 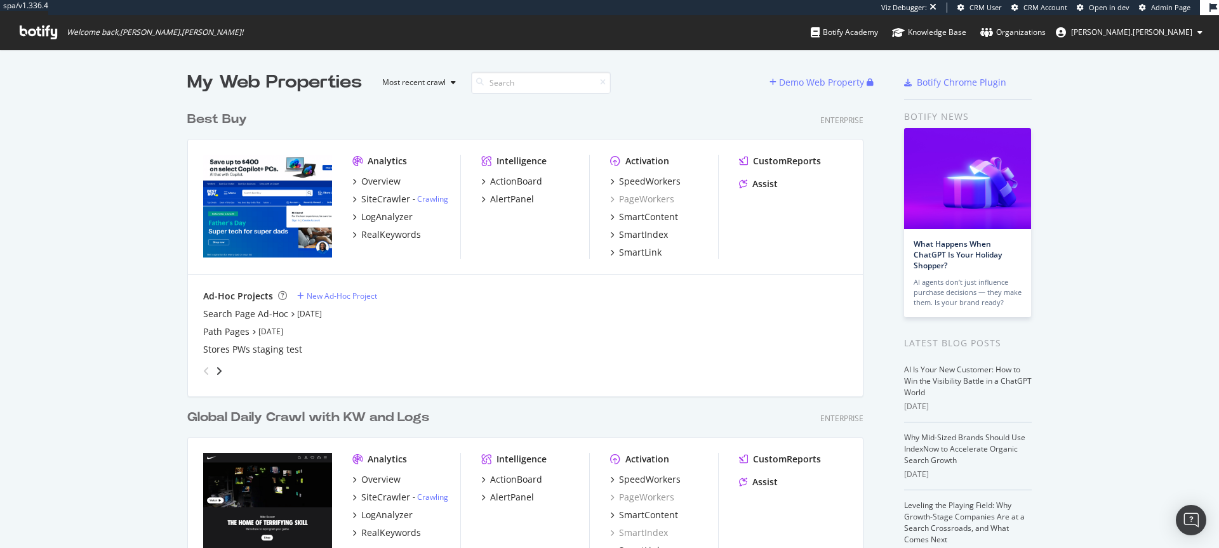 What do you see at coordinates (904, 8) in the screenshot?
I see `div: Viz Debugger:` at bounding box center [904, 8].